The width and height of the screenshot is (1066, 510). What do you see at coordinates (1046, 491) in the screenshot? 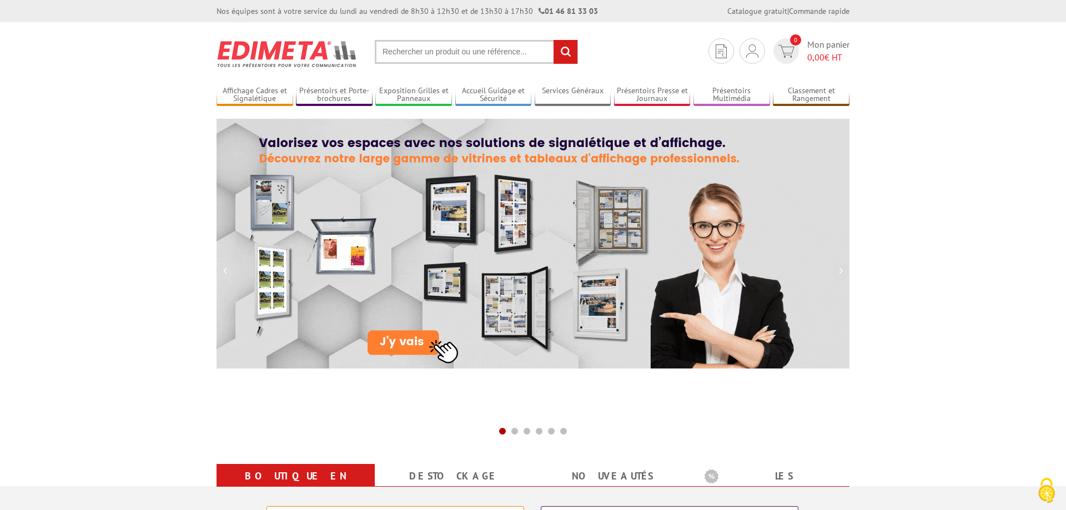
I see `img: Cookies (fenêtre modale)` at bounding box center [1046, 491].